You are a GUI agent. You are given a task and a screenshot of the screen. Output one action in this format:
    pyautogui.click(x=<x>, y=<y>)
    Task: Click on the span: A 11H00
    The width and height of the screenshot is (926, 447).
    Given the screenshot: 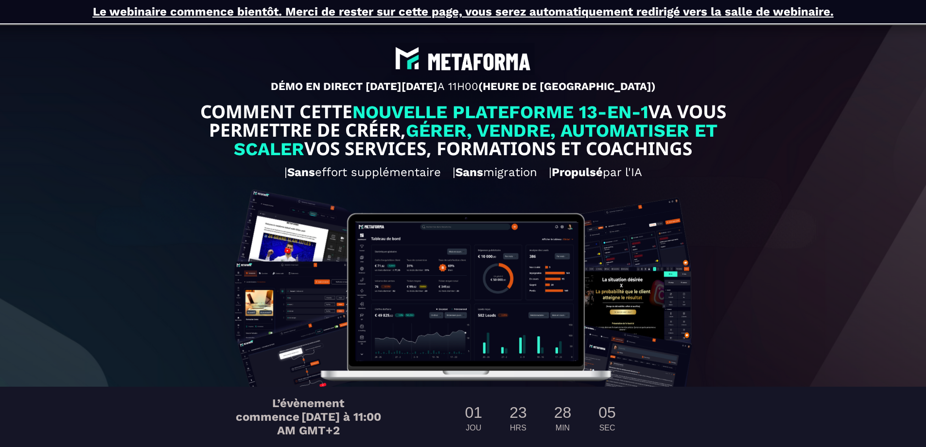 What is the action you would take?
    pyautogui.click(x=458, y=86)
    